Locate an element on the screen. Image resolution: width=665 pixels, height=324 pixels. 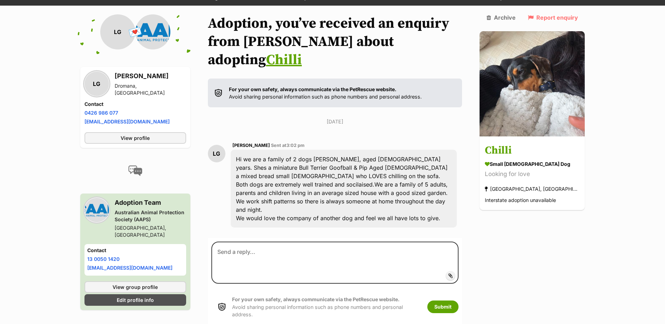
a: Archive is located at coordinates (501, 18).